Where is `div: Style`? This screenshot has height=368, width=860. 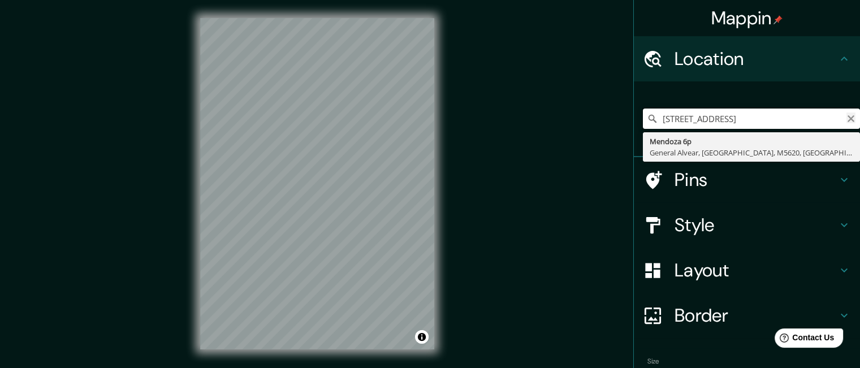 div: Style is located at coordinates (747, 225).